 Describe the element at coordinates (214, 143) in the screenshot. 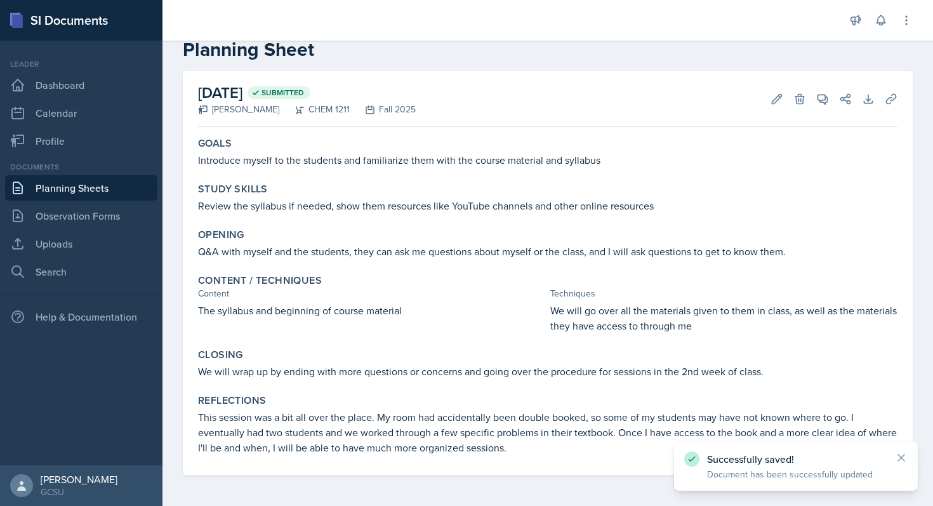

I see `label: Goals` at that location.